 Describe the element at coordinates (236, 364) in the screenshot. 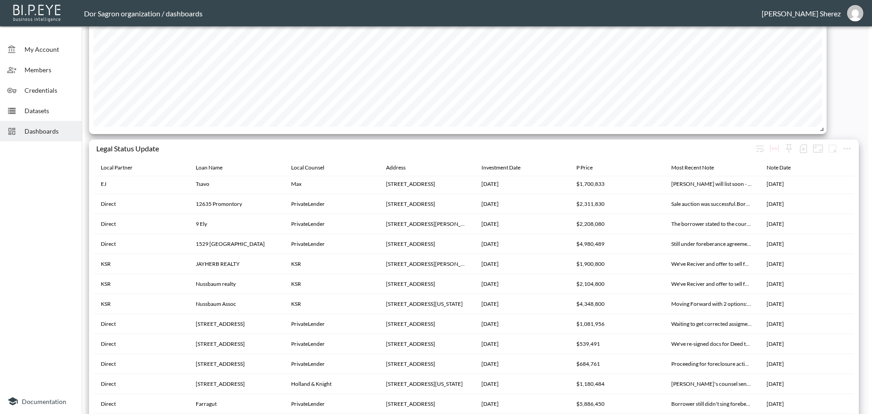

I see `th: 808 Brickell Key Dr APT 1802` at that location.